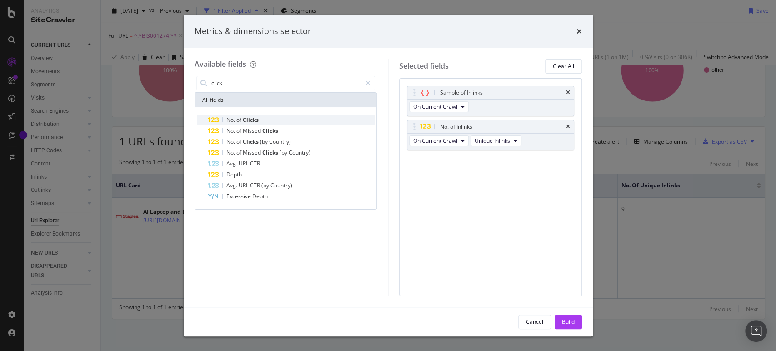  I want to click on div: Selected fields, so click(424, 66).